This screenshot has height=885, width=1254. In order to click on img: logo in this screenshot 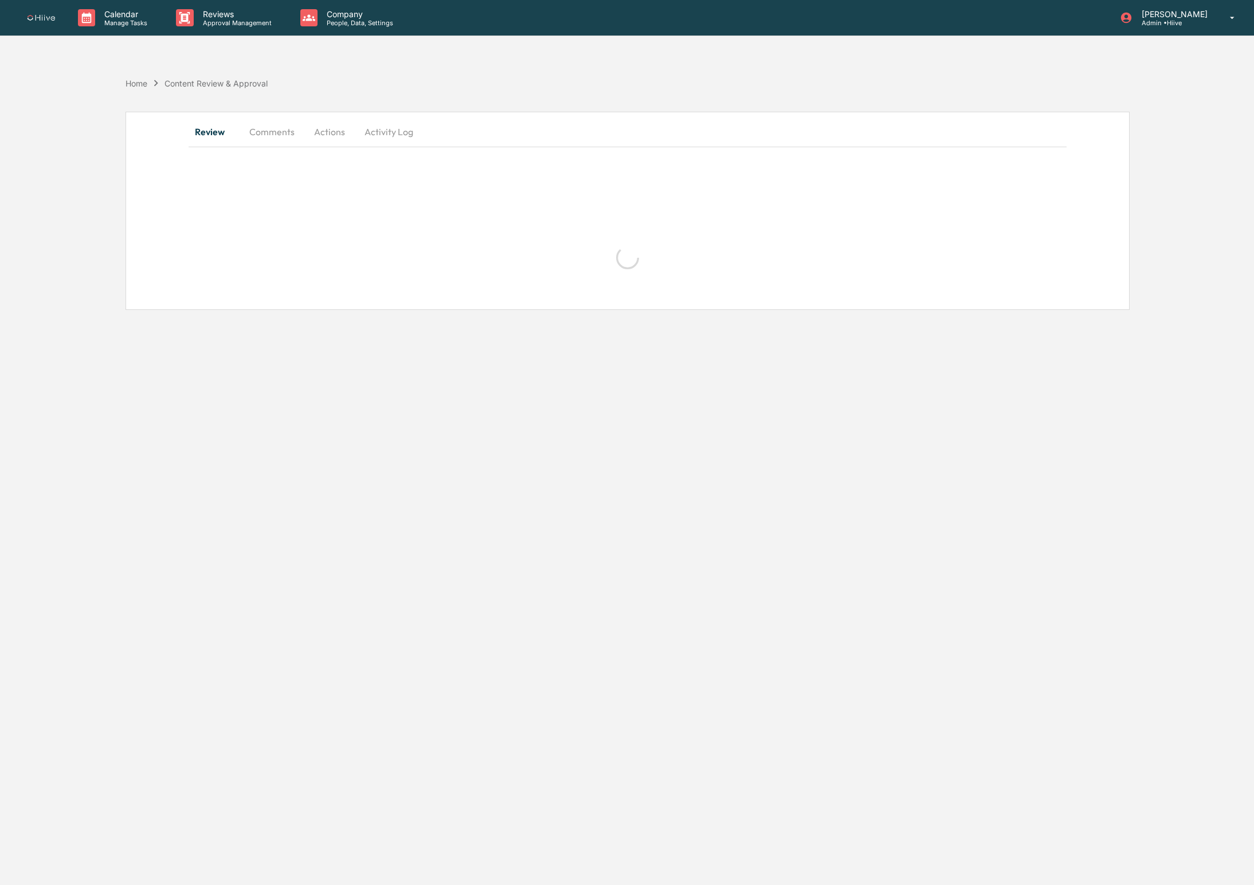, I will do `click(41, 18)`.